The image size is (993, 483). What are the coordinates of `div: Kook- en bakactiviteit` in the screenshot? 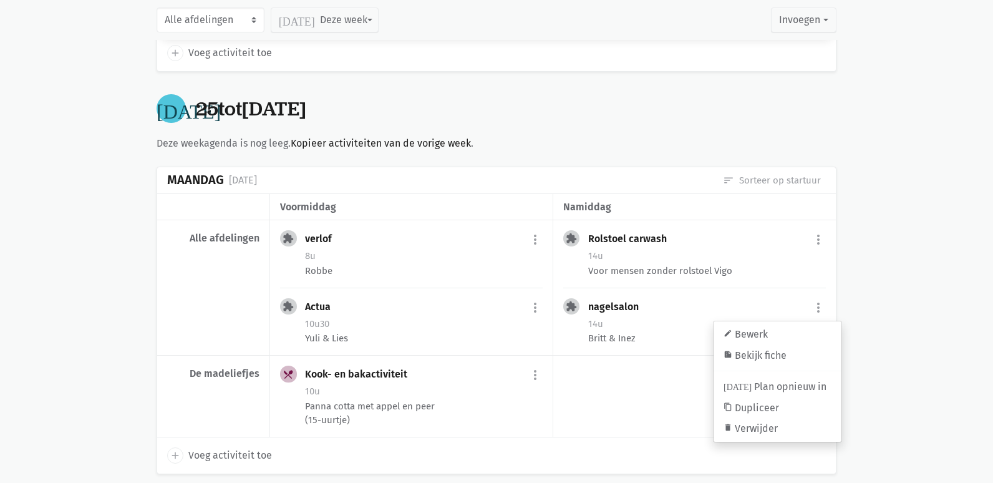 It's located at (361, 374).